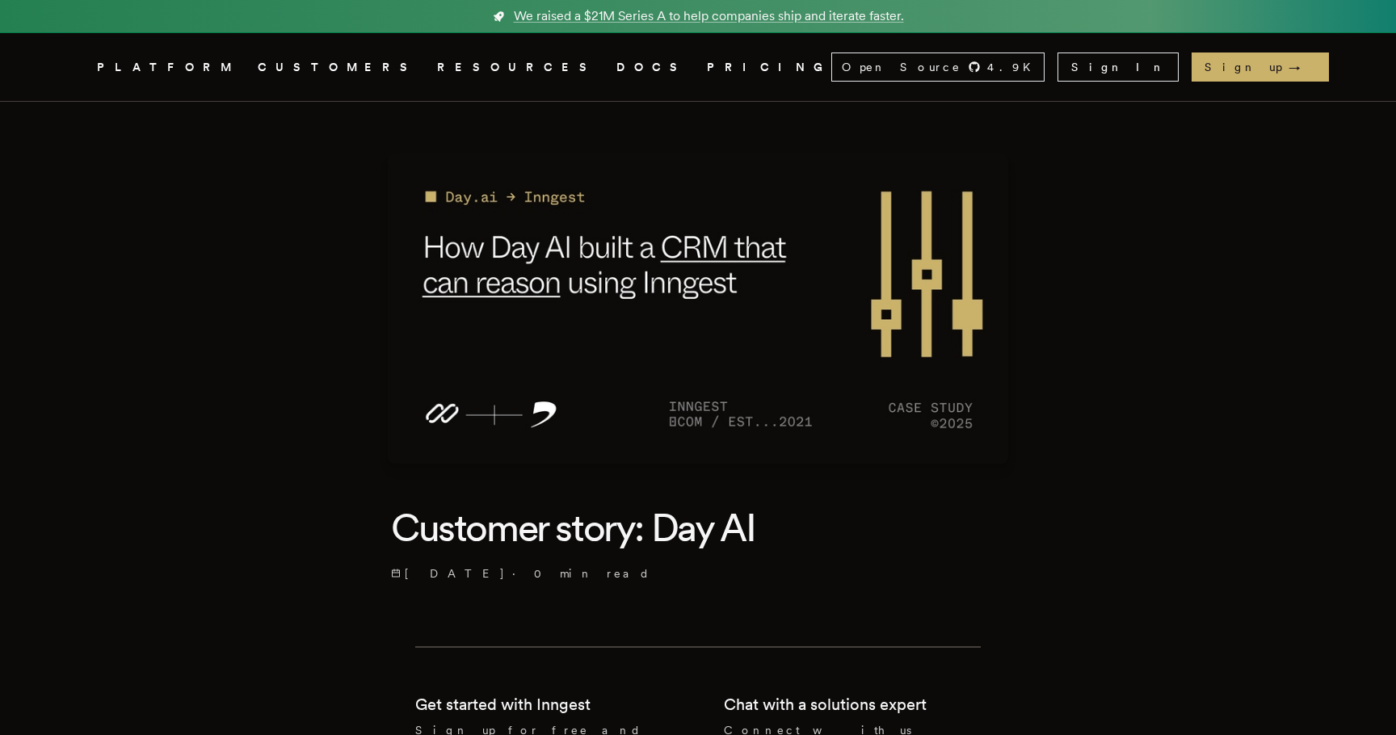  Describe the element at coordinates (167, 67) in the screenshot. I see `span: PLATFORM` at that location.